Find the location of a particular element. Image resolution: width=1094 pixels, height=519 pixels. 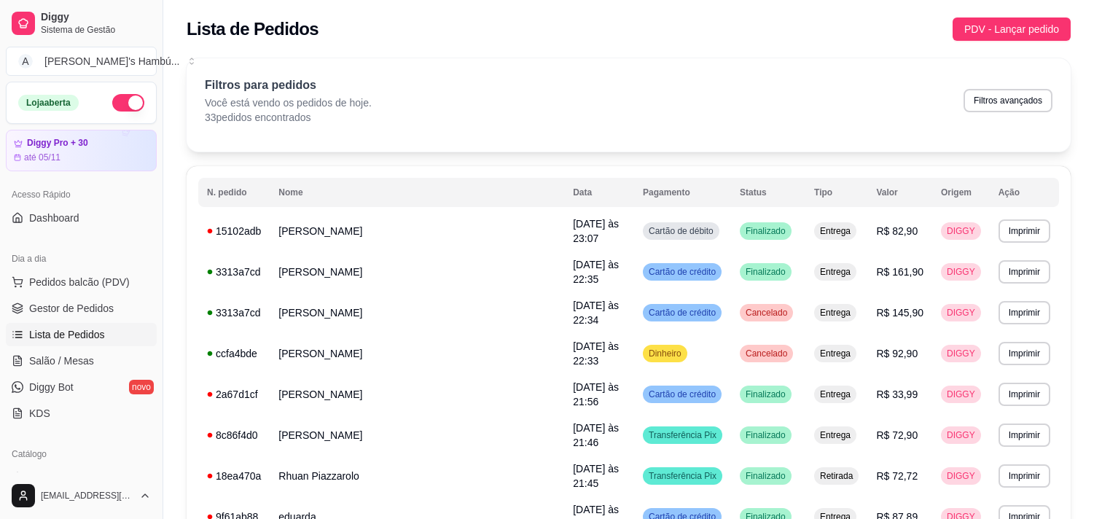

a: DiggySistema de Gestão is located at coordinates (81, 23).